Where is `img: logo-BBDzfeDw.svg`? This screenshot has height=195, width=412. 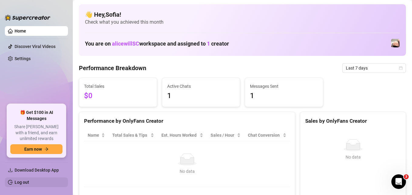 img: logo-BBDzfeDw.svg is located at coordinates (28, 18).